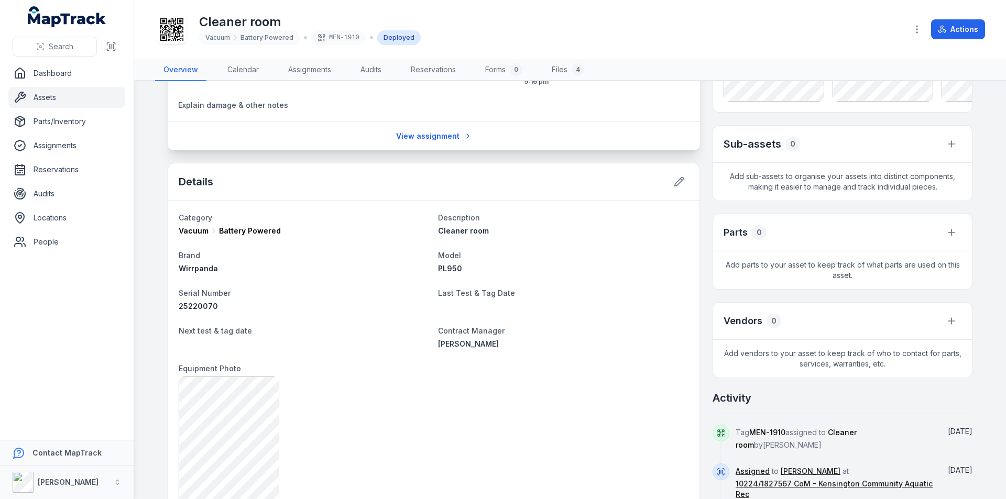  I want to click on span: Add sub-assets to organise your assets into distinct components, making it easier to manage and t..., so click(843, 182).